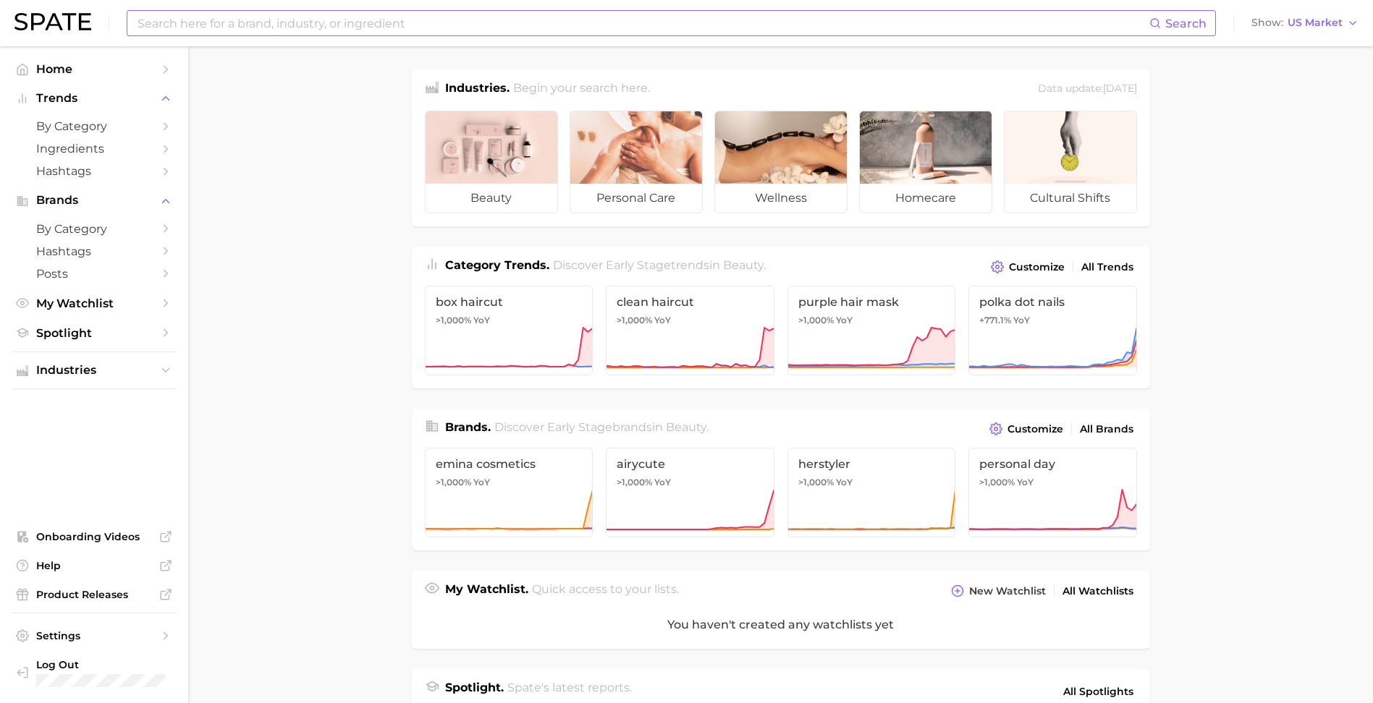 This screenshot has height=703, width=1373. Describe the element at coordinates (1107, 267) in the screenshot. I see `a: All Trends` at that location.